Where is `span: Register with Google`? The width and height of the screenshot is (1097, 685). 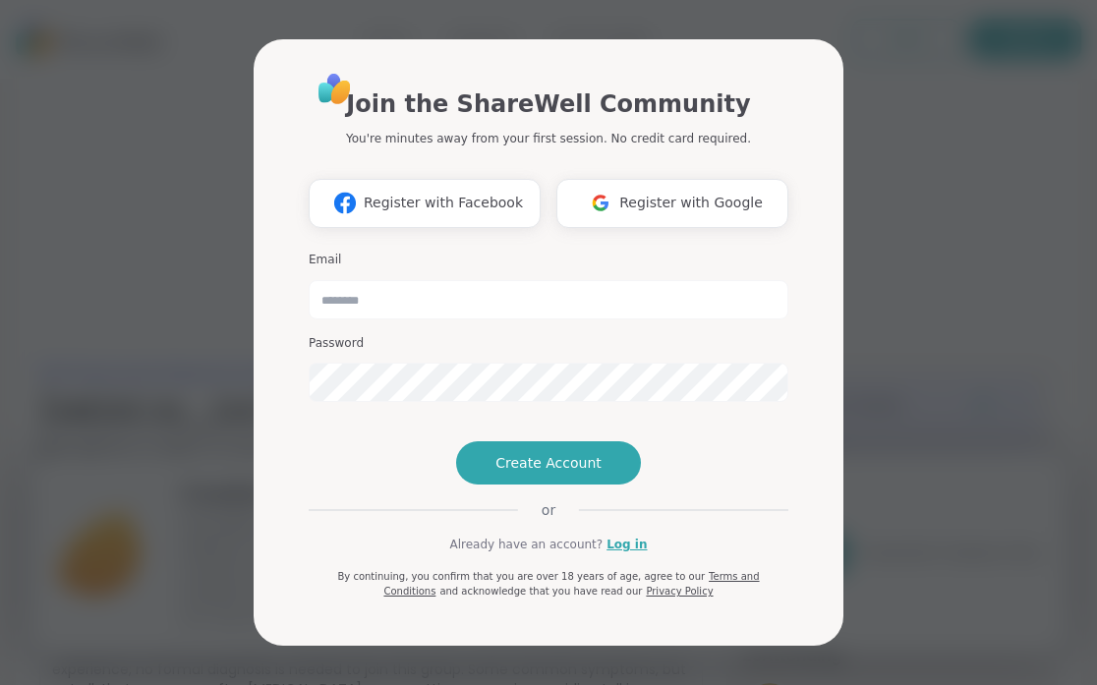
span: Register with Google is located at coordinates (691, 202).